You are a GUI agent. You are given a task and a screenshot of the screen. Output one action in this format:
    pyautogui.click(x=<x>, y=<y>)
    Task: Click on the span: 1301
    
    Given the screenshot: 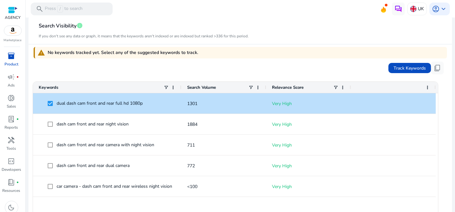 What is the action you would take?
    pyautogui.click(x=192, y=104)
    